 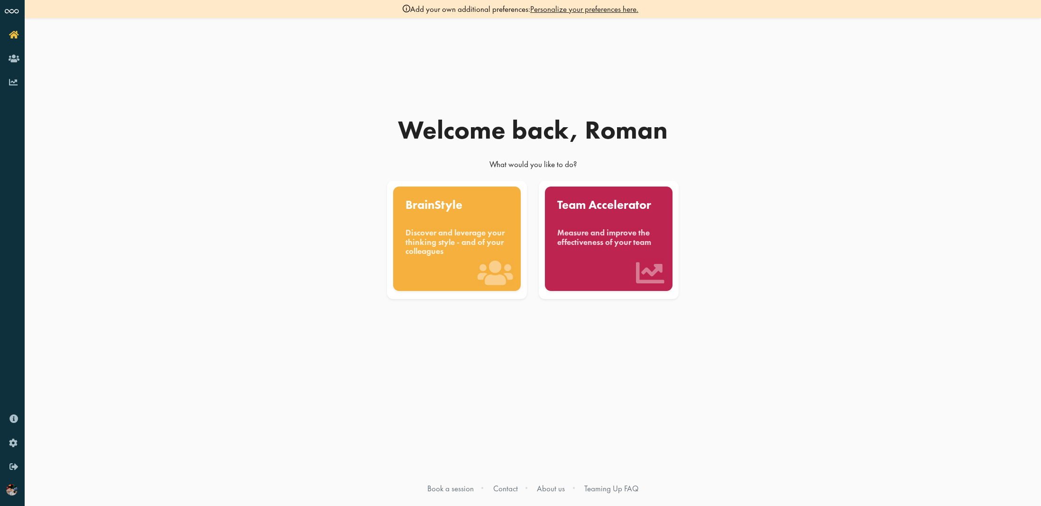 What do you see at coordinates (611, 488) in the screenshot?
I see `a: Teaming Up FAQ` at bounding box center [611, 488].